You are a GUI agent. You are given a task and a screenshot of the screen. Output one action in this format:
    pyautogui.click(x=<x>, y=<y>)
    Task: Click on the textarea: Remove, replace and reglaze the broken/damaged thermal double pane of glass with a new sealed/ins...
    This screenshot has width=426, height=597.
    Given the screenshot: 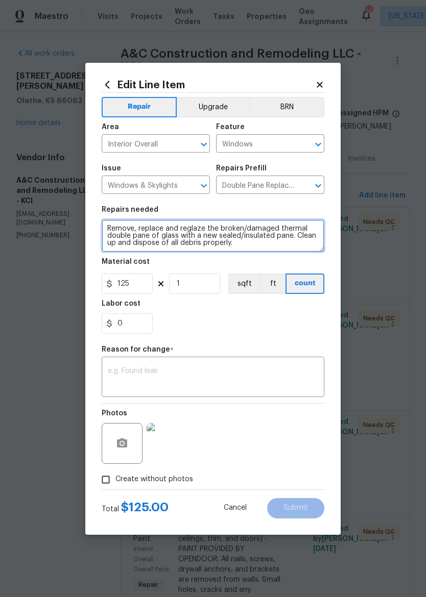 What is the action you would take?
    pyautogui.click(x=213, y=236)
    